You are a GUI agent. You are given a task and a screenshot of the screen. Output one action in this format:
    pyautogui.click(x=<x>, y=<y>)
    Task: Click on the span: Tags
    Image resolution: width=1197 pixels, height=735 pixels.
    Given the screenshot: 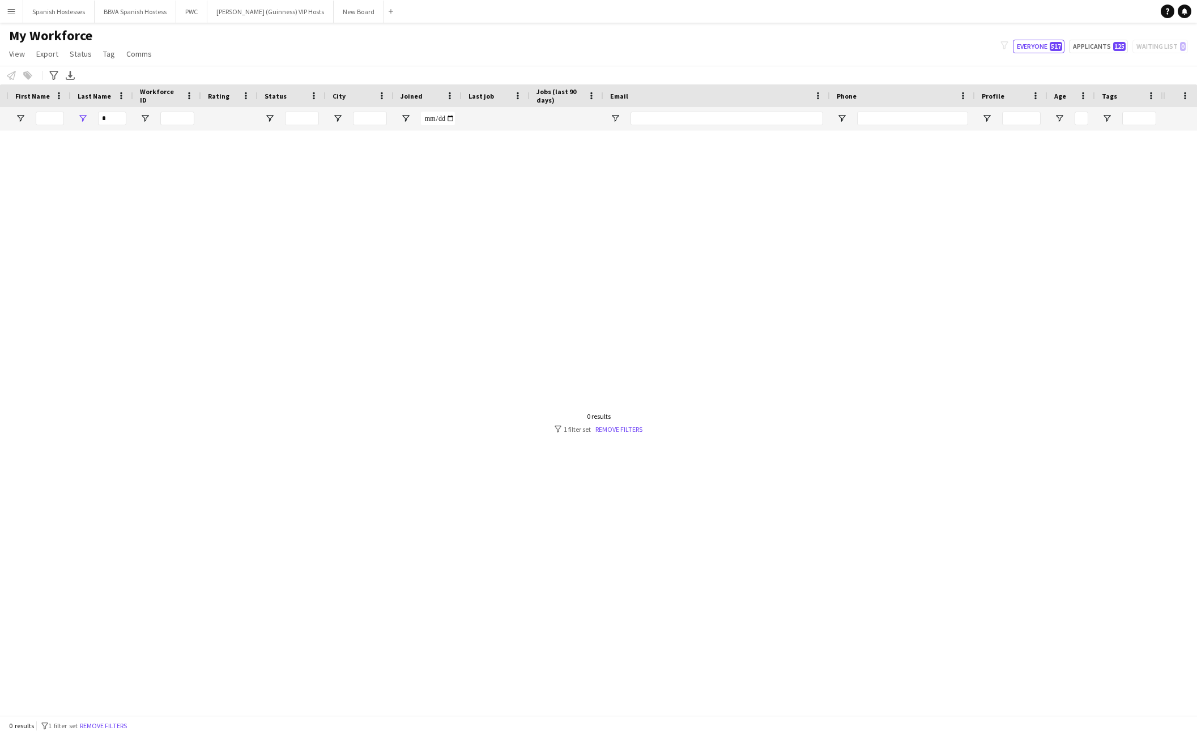 What is the action you would take?
    pyautogui.click(x=1109, y=96)
    